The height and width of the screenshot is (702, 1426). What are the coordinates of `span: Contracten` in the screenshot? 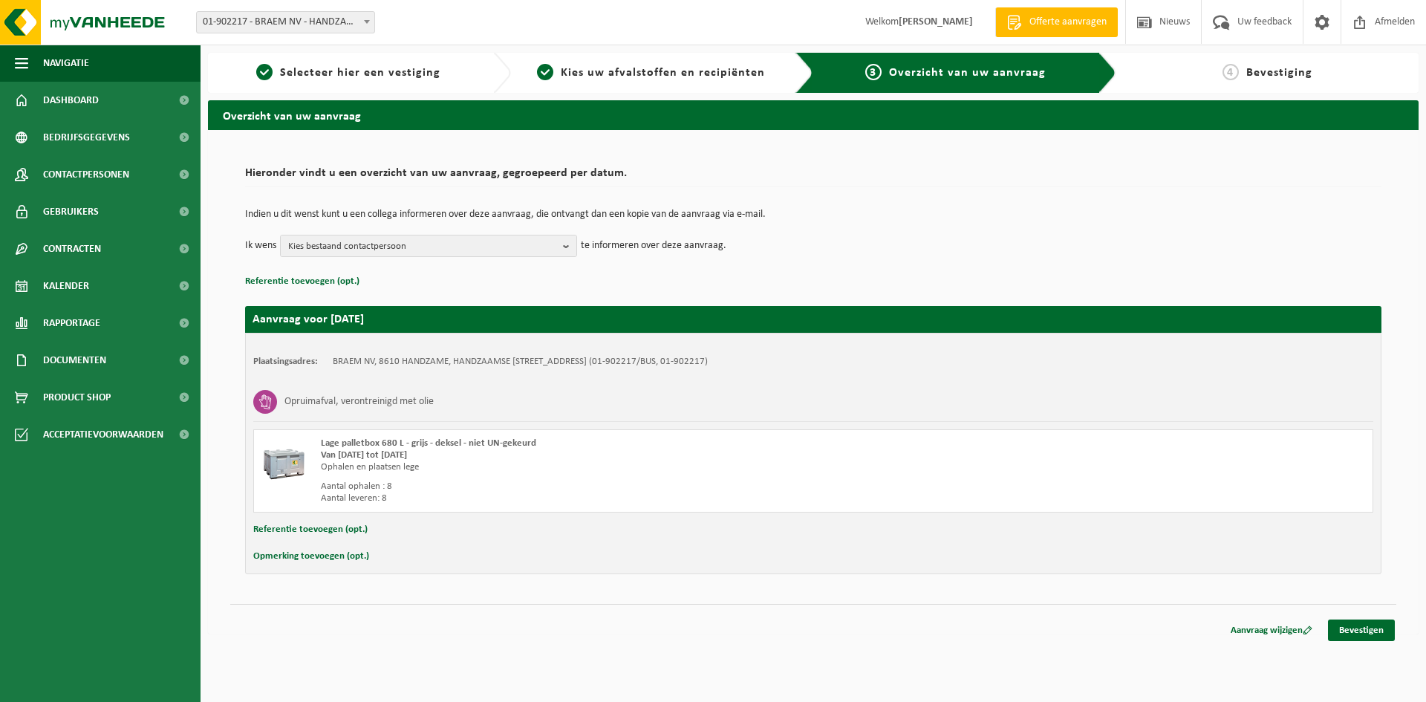 It's located at (72, 249).